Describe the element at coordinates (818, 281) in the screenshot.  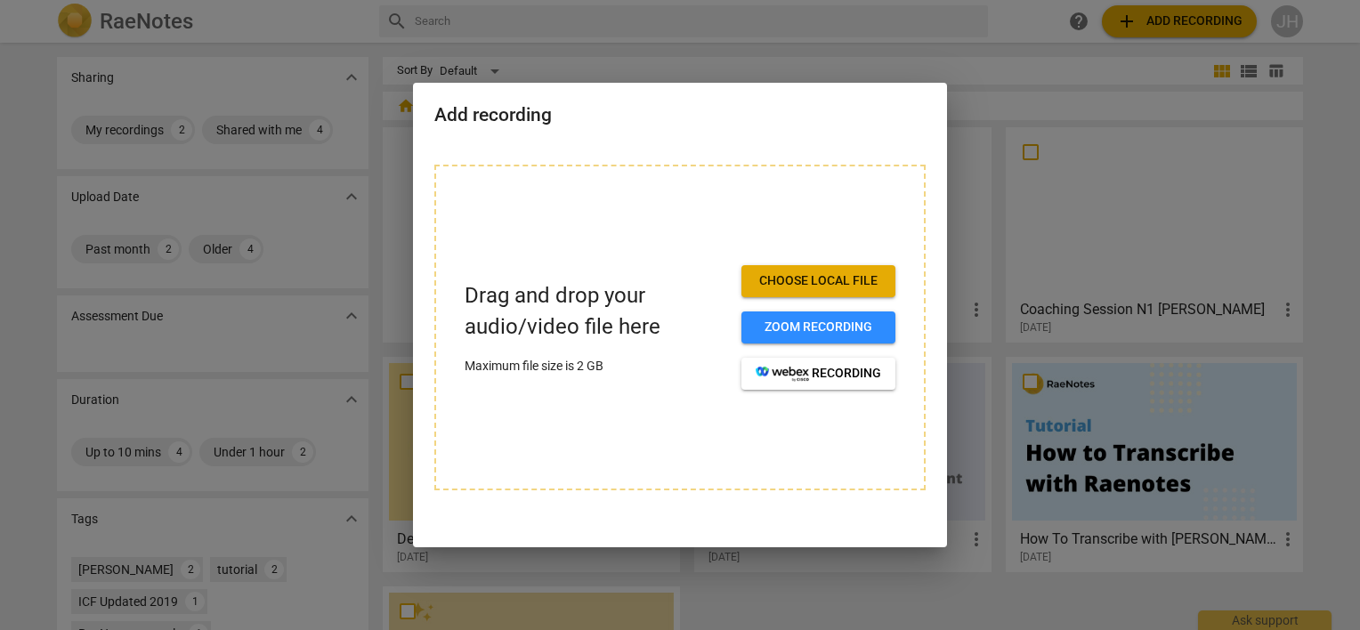
I see `span: Choose local file` at that location.